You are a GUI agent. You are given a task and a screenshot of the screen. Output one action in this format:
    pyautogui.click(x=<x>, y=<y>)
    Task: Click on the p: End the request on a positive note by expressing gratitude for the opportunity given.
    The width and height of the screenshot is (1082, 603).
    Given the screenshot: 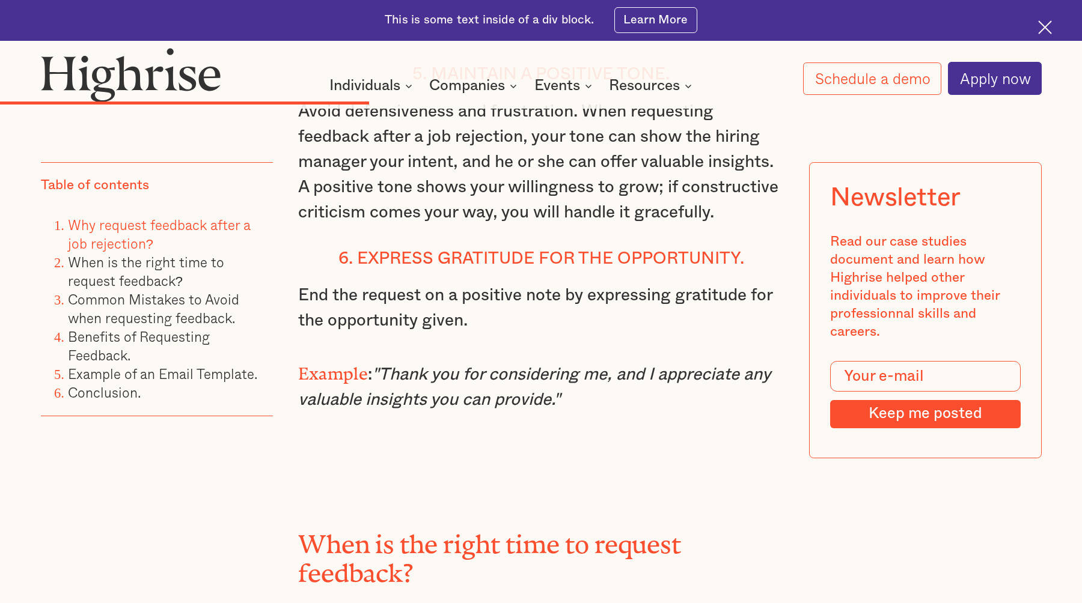 What is the action you would take?
    pyautogui.click(x=541, y=308)
    